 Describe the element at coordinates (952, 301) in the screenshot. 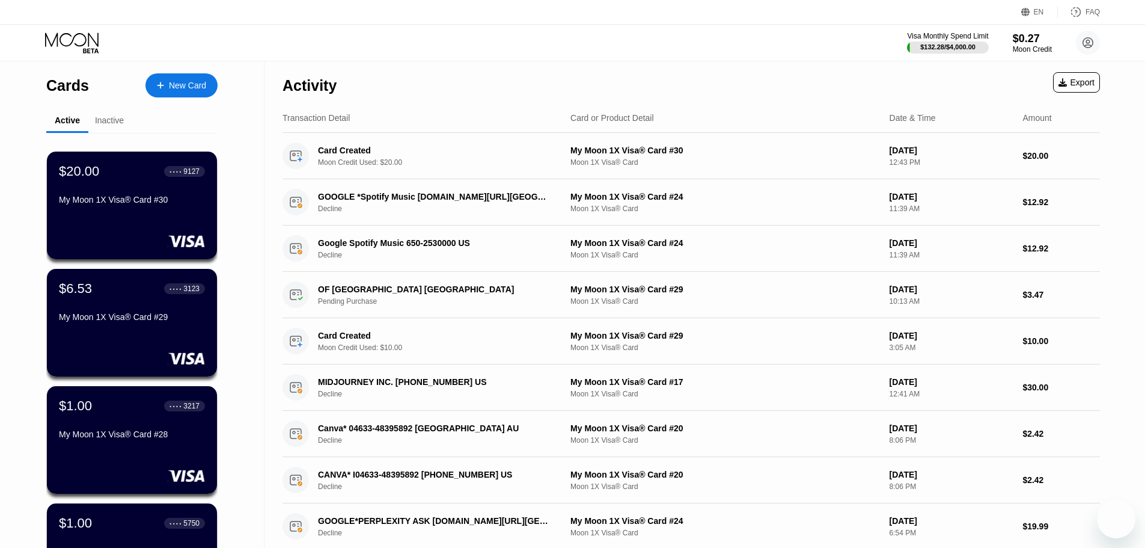

I see `div: 10:13 AM` at that location.